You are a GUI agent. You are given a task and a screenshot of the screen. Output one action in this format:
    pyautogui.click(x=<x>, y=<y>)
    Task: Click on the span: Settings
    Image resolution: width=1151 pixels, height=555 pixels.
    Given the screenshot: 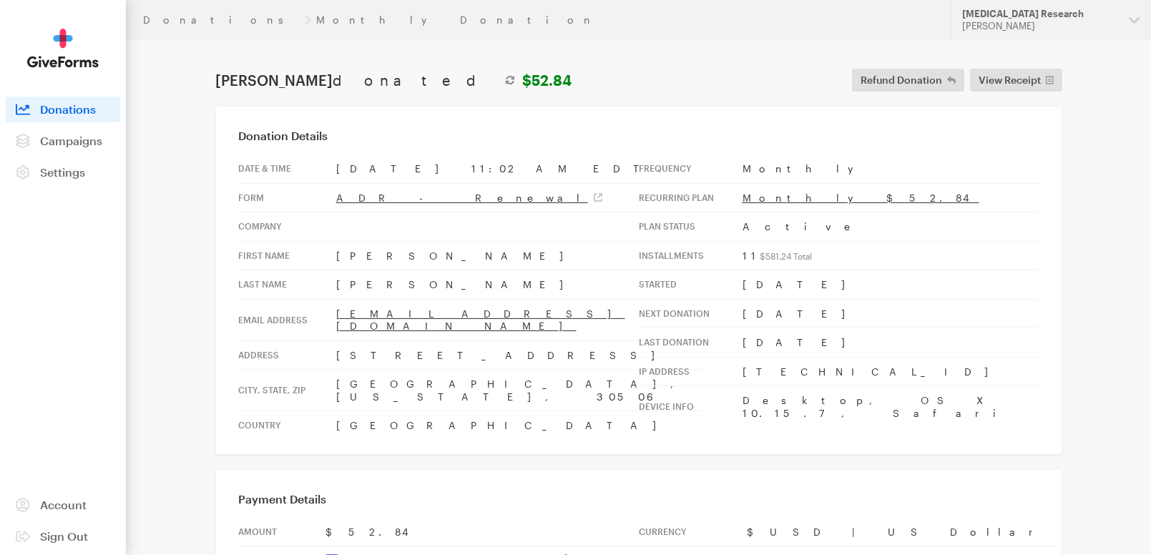 What is the action you would take?
    pyautogui.click(x=62, y=172)
    